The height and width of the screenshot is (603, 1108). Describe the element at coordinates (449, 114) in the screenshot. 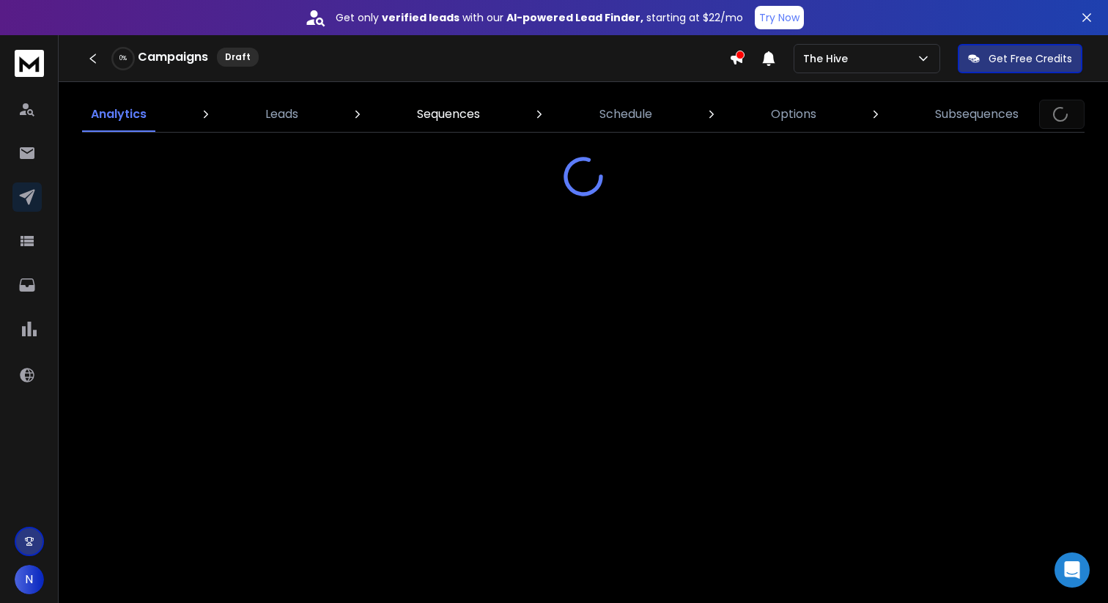

I see `p: Sequences` at that location.